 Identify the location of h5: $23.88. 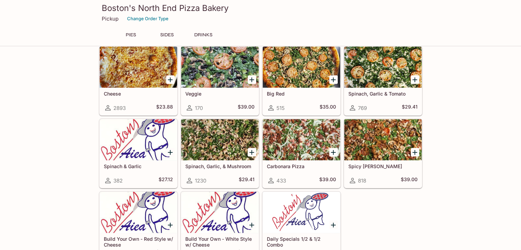
(164, 108).